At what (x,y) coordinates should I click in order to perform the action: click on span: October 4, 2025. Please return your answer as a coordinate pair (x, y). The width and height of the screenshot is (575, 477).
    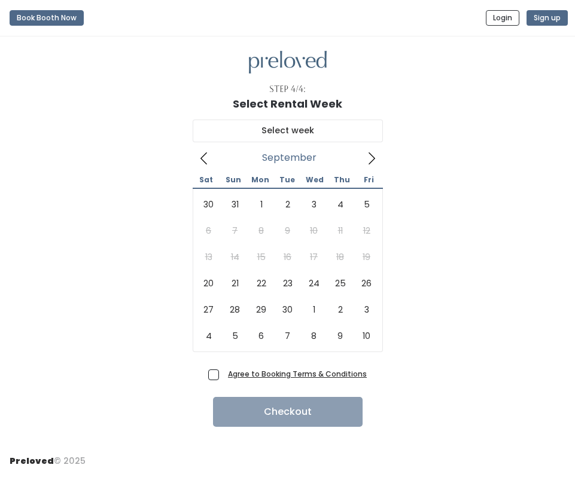
    Looking at the image, I should click on (209, 336).